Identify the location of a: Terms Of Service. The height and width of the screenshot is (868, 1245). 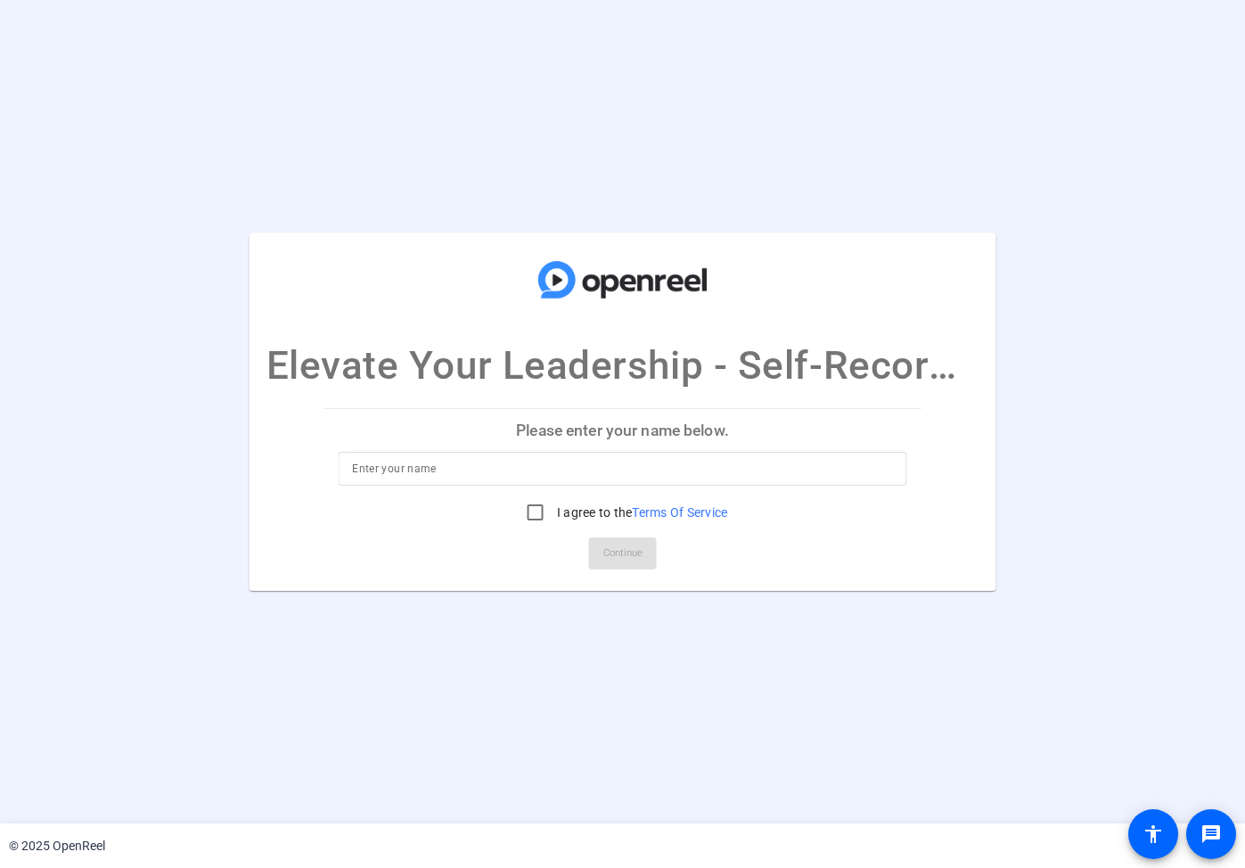
(679, 512).